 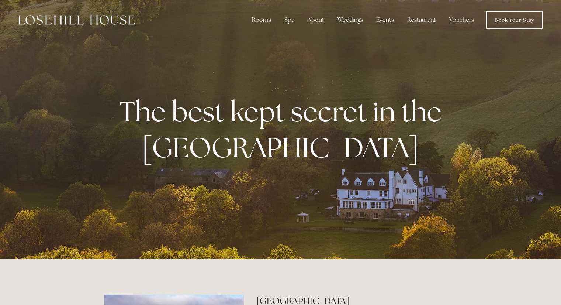 What do you see at coordinates (262, 20) in the screenshot?
I see `div: Rooms` at bounding box center [262, 20].